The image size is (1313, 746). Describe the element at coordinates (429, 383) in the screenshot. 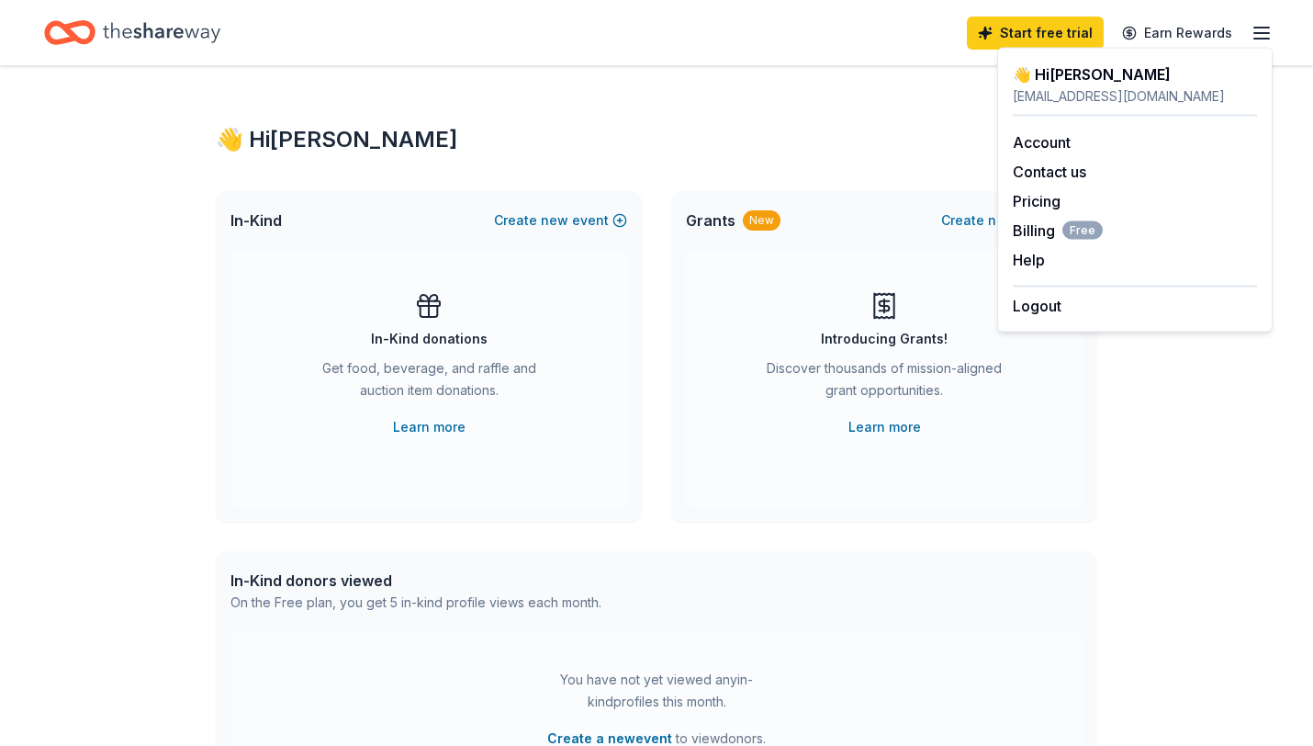

I see `div: Get food, beverage, and raffle and auction item donations.` at that location.